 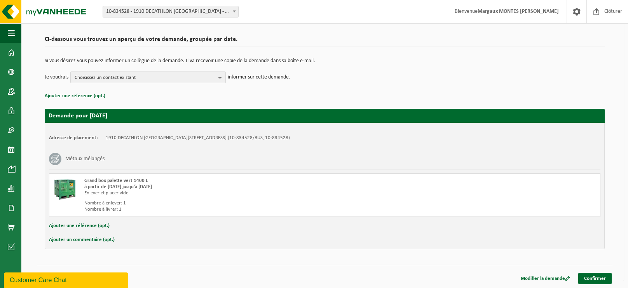 I want to click on p: Je voudrais, so click(x=56, y=77).